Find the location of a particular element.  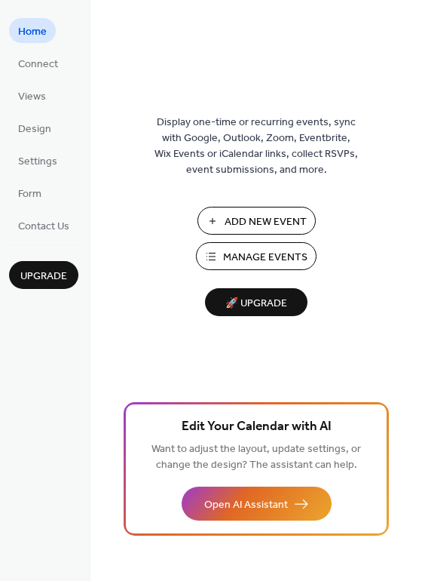

span: Open AI Assistant is located at coordinates (246, 505).